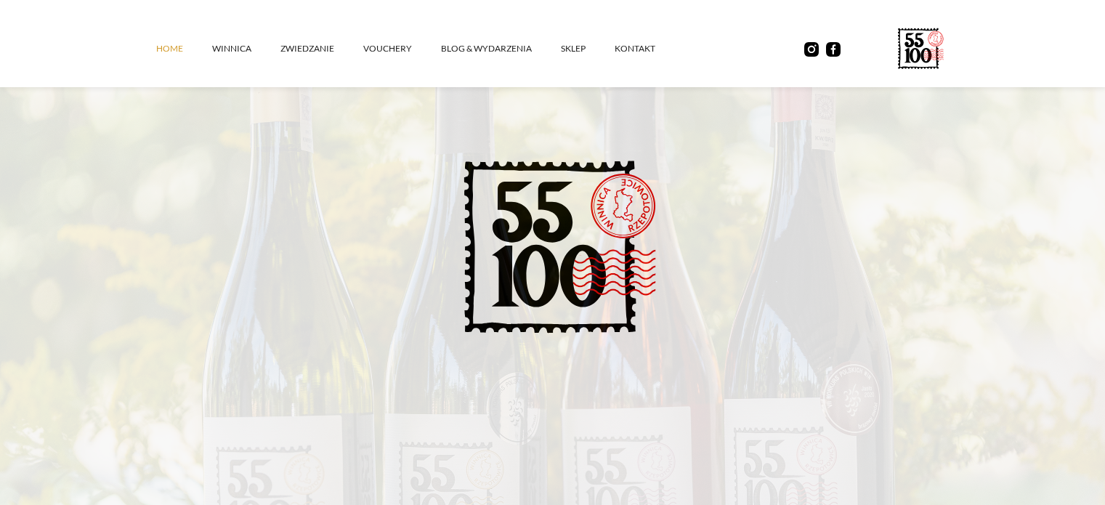 Image resolution: width=1105 pixels, height=505 pixels. I want to click on a: winnica, so click(246, 49).